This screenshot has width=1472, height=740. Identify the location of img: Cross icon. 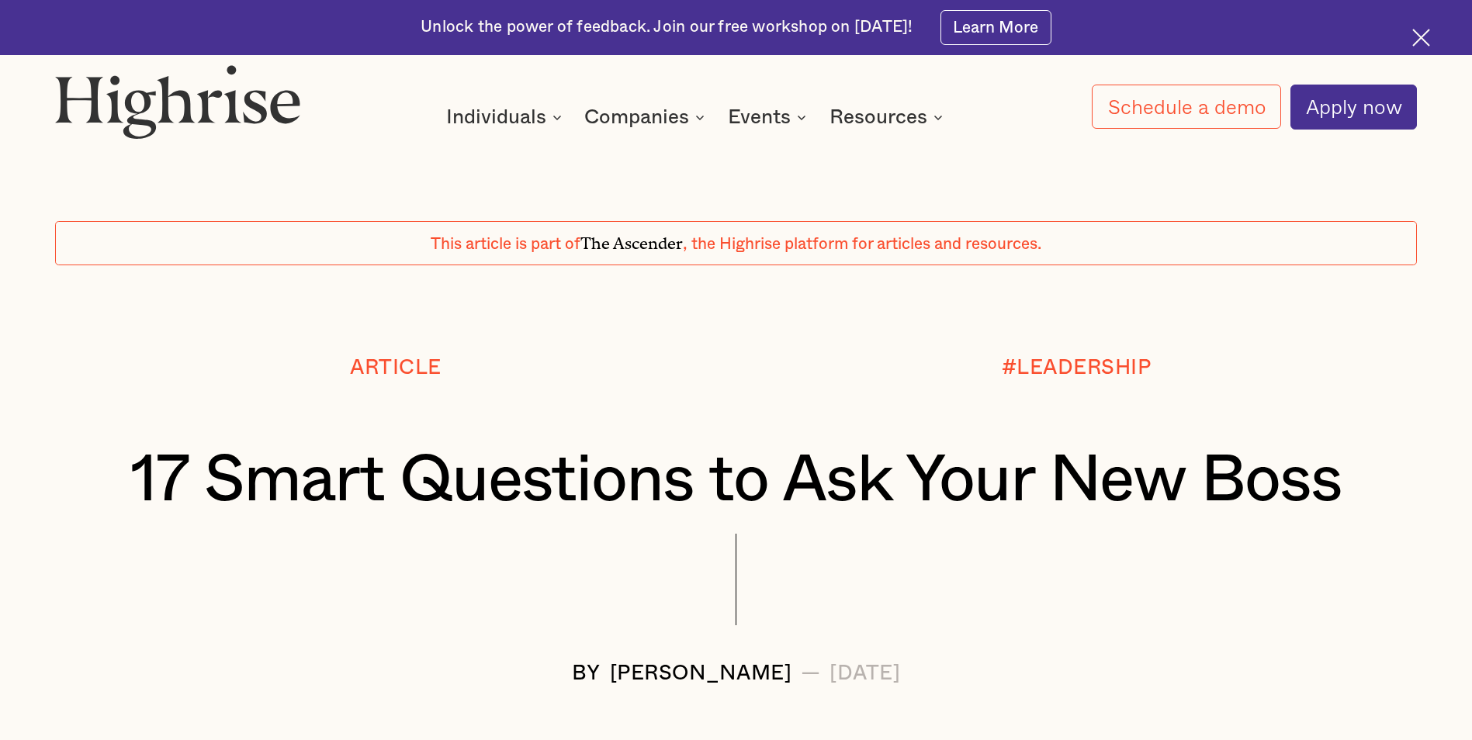
(1421, 37).